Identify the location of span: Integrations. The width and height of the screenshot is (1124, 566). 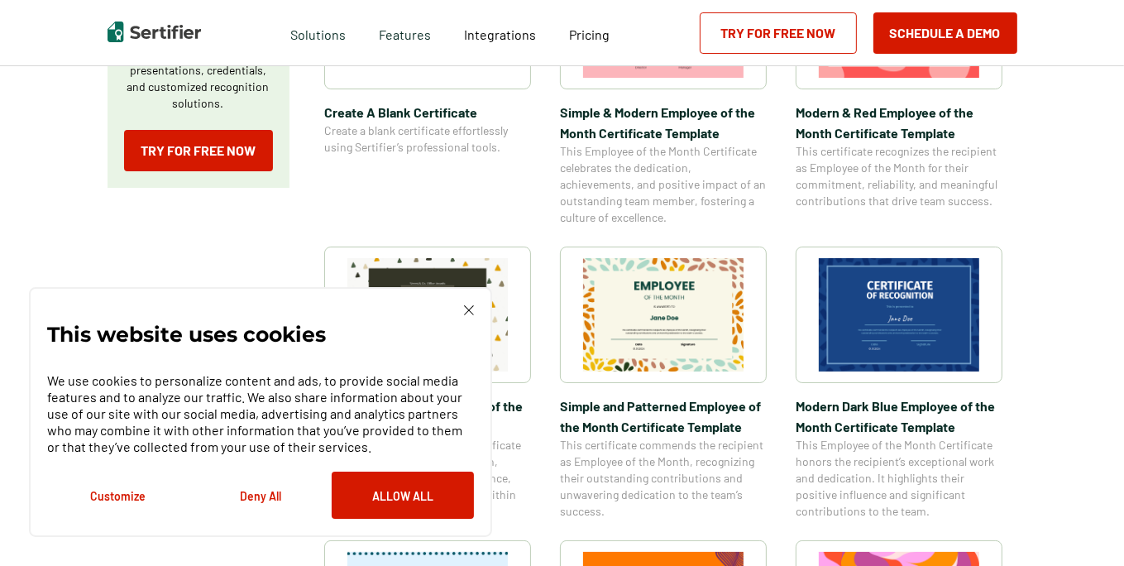
(500, 34).